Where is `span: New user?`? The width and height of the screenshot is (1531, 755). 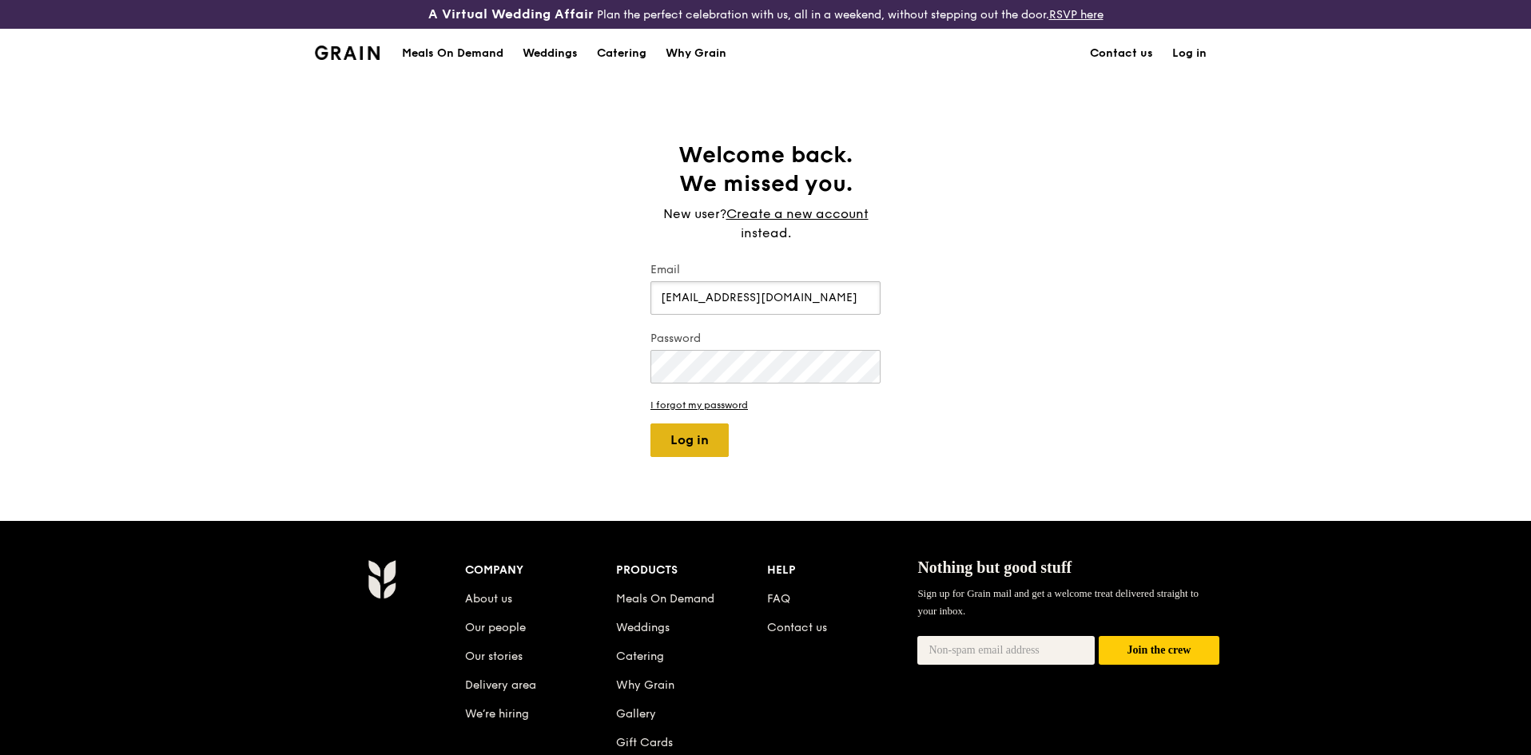 span: New user? is located at coordinates (695, 213).